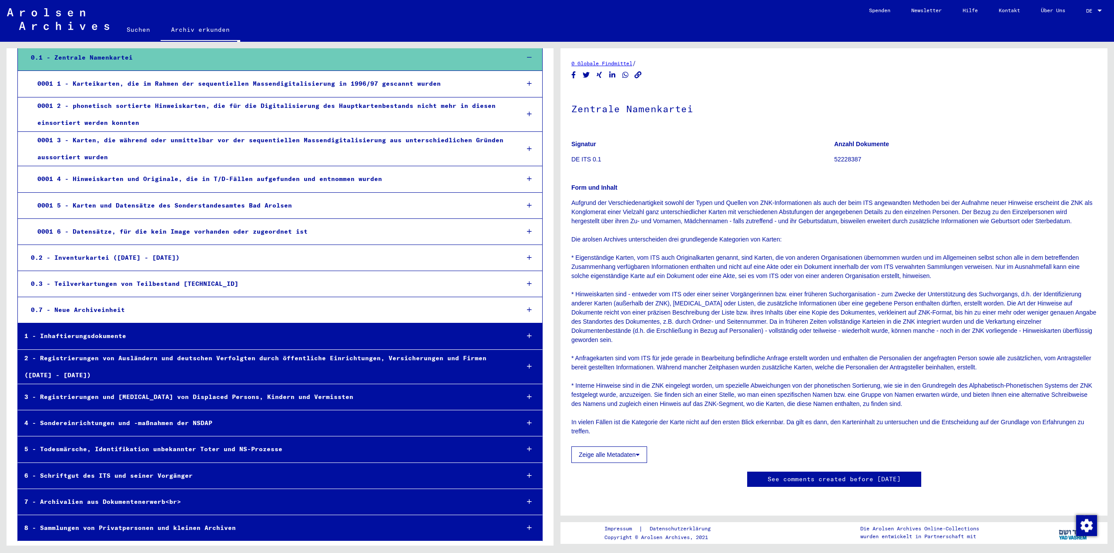  Describe the element at coordinates (638, 75) in the screenshot. I see `button: Copy link` at that location.